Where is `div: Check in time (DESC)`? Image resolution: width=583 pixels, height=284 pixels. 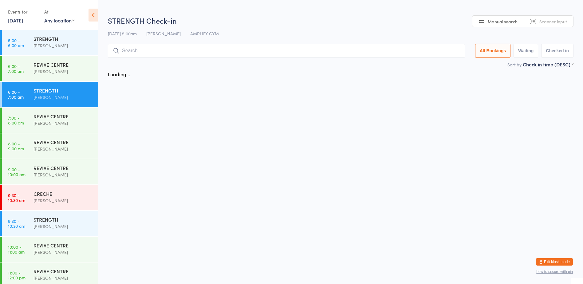 div: Check in time (DESC) is located at coordinates (548, 64).